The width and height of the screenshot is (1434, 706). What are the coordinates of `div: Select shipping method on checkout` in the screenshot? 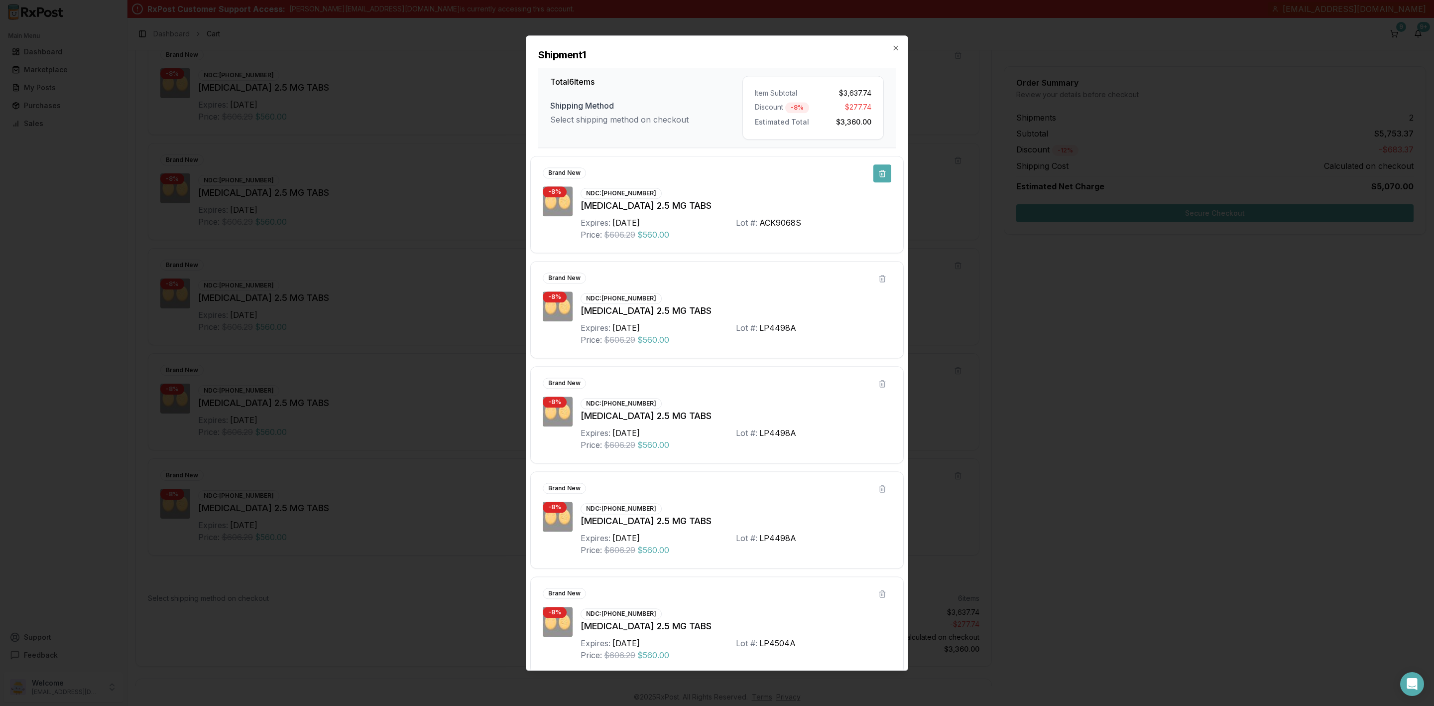 It's located at (646, 120).